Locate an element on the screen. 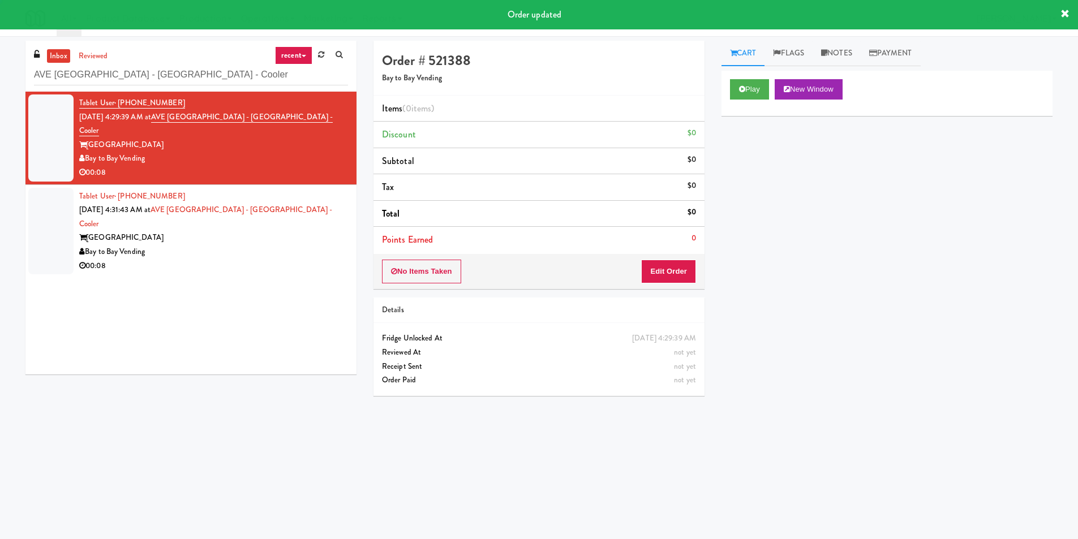  div: Order Paid is located at coordinates (539, 380).